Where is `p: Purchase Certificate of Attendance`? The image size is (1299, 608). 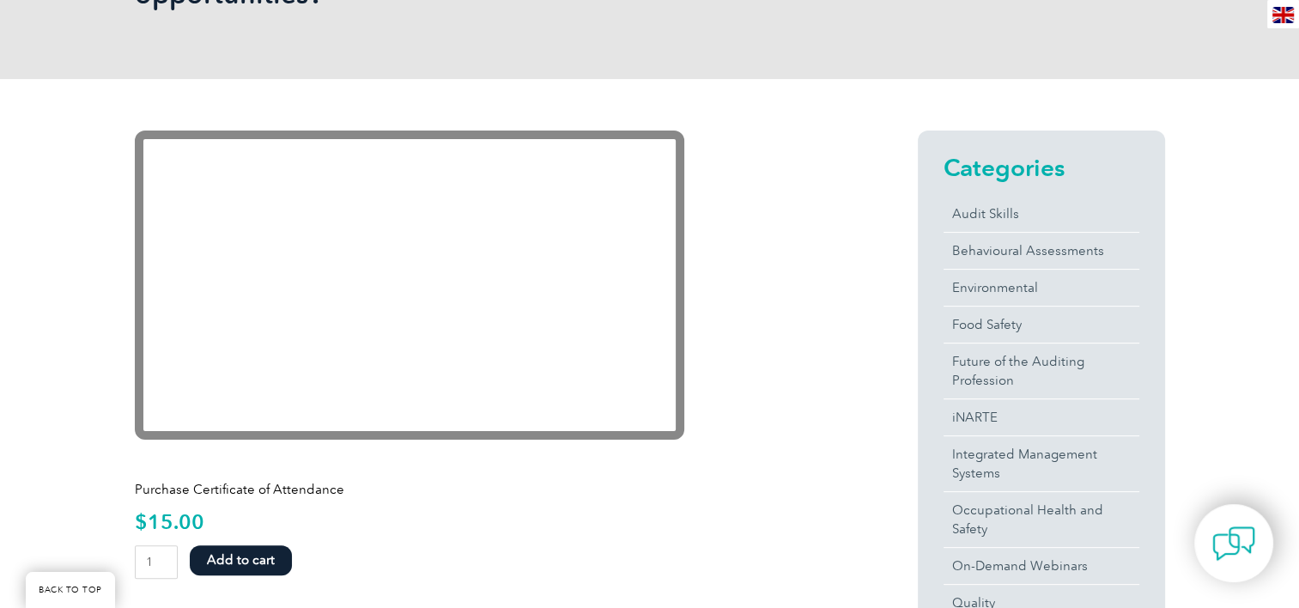 p: Purchase Certificate of Attendance is located at coordinates (495, 489).